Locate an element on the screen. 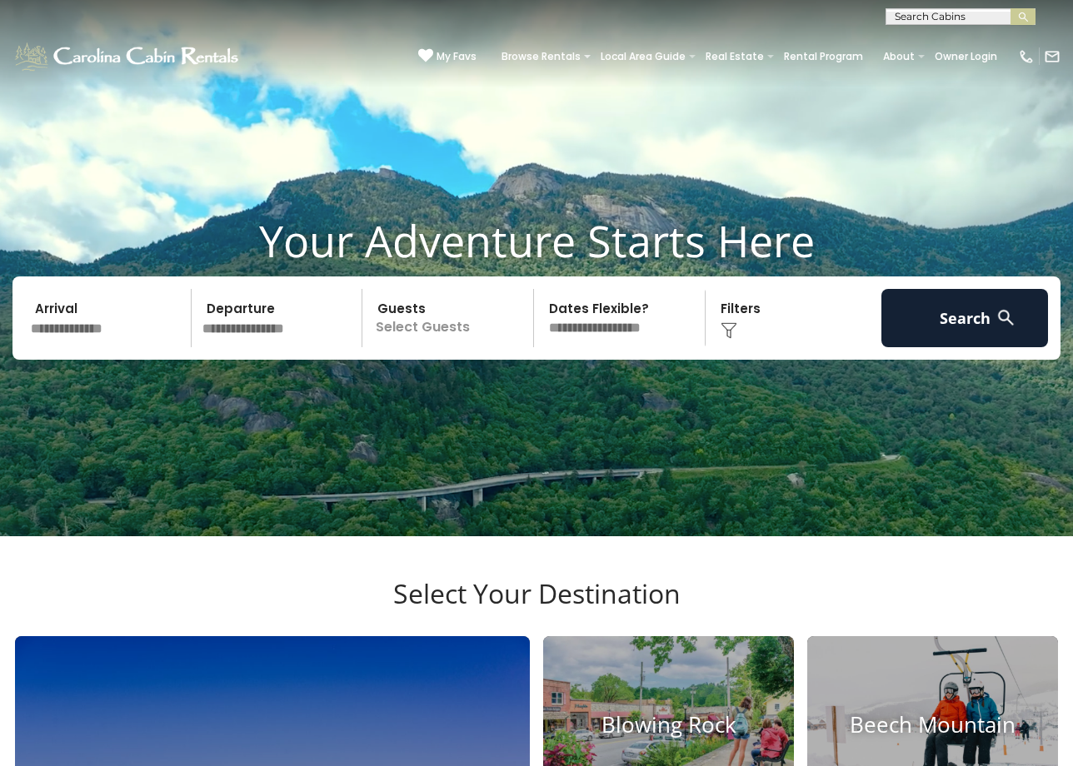 Image resolution: width=1073 pixels, height=766 pixels. p: Select Guests is located at coordinates (450, 318).